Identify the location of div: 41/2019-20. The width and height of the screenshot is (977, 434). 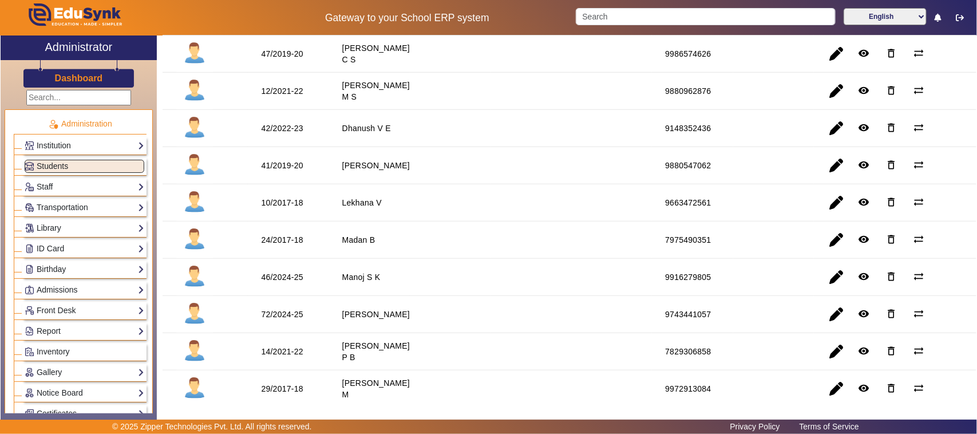
(282, 165).